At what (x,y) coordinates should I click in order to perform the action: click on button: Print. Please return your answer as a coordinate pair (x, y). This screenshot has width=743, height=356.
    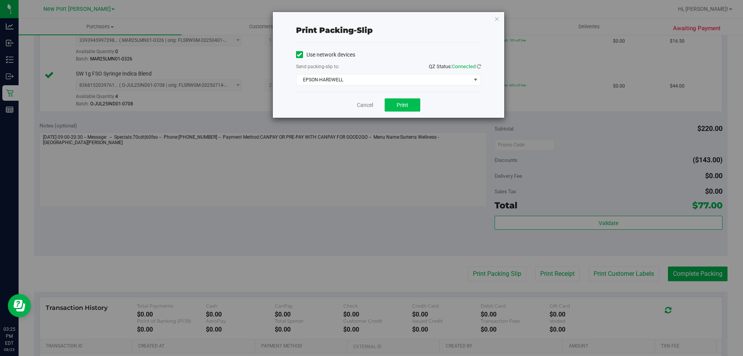
    Looking at the image, I should click on (403, 105).